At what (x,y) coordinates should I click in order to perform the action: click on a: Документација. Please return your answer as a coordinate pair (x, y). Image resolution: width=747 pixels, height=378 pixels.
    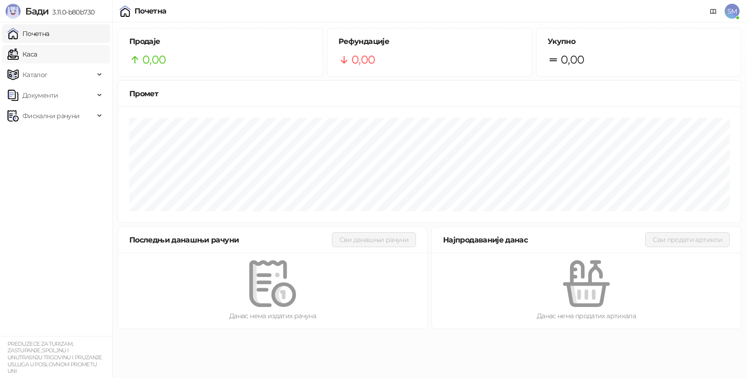
    Looking at the image, I should click on (713, 11).